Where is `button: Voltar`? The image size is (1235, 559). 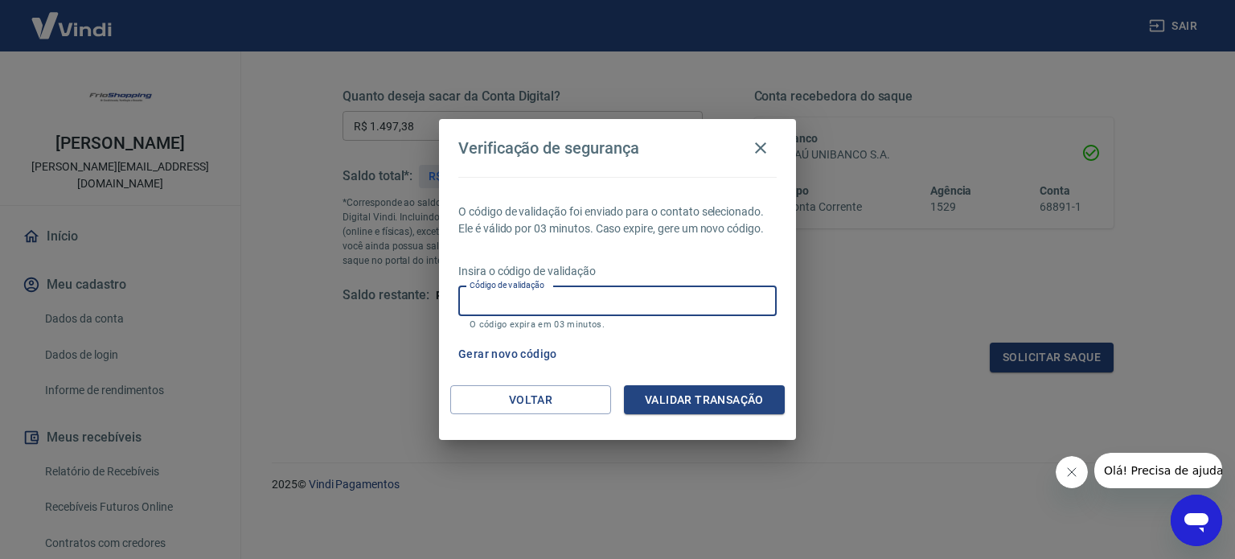 button: Voltar is located at coordinates (531, 400).